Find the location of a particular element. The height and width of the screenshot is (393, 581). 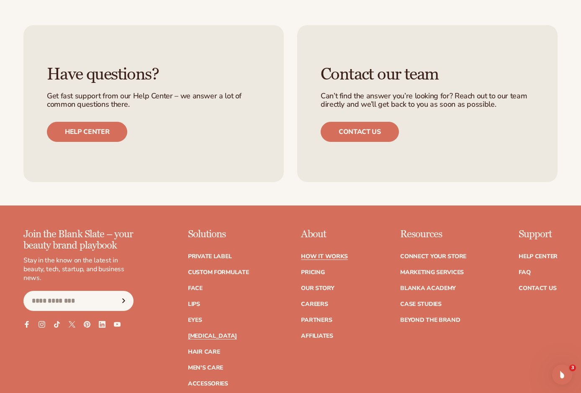

a: Marketing services is located at coordinates (432, 272).